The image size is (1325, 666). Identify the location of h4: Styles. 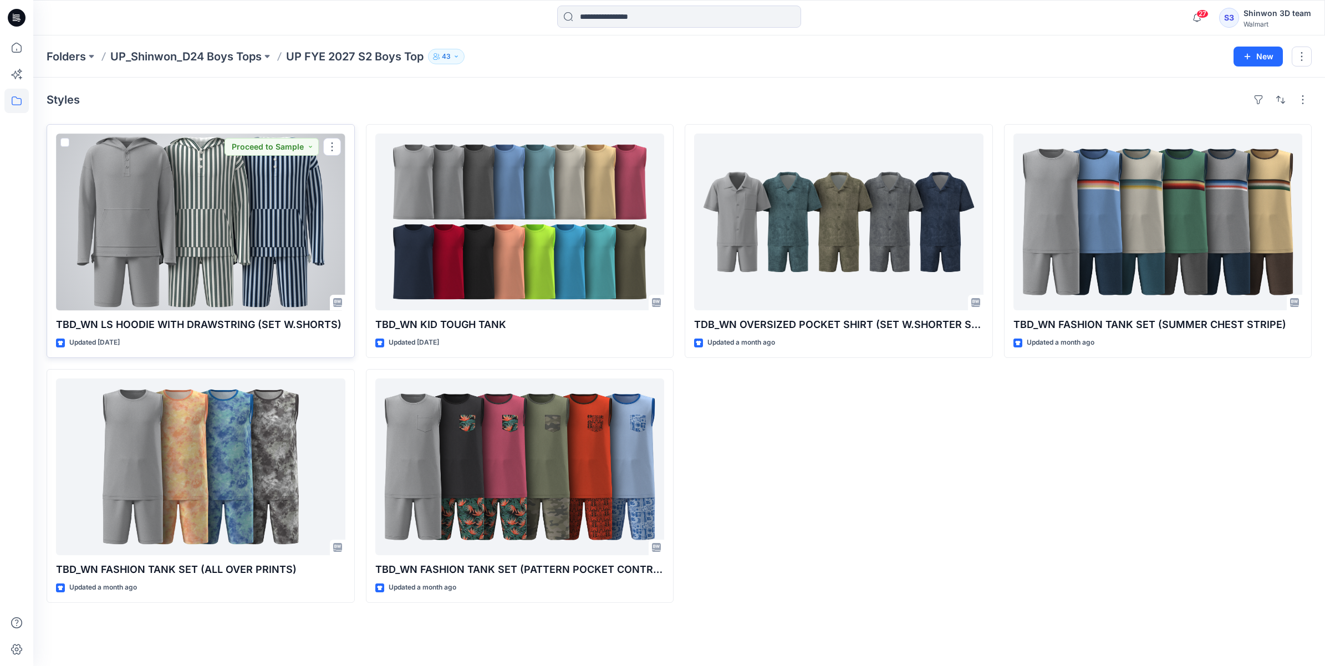
(63, 100).